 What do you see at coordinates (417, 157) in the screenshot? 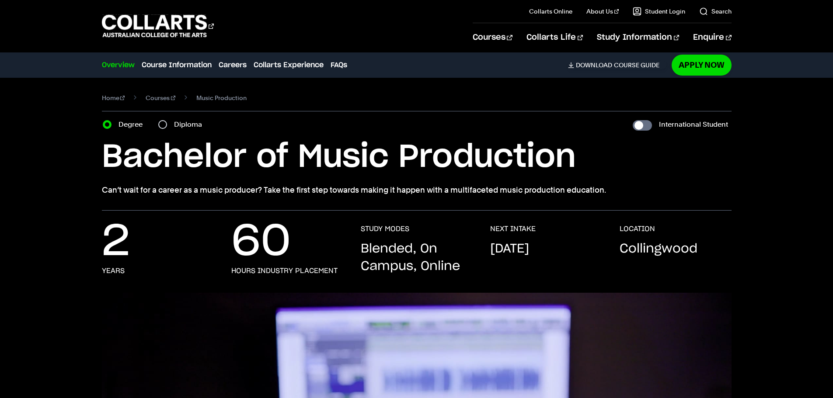
I see `h1: Bachelor of Music Production` at bounding box center [417, 157].